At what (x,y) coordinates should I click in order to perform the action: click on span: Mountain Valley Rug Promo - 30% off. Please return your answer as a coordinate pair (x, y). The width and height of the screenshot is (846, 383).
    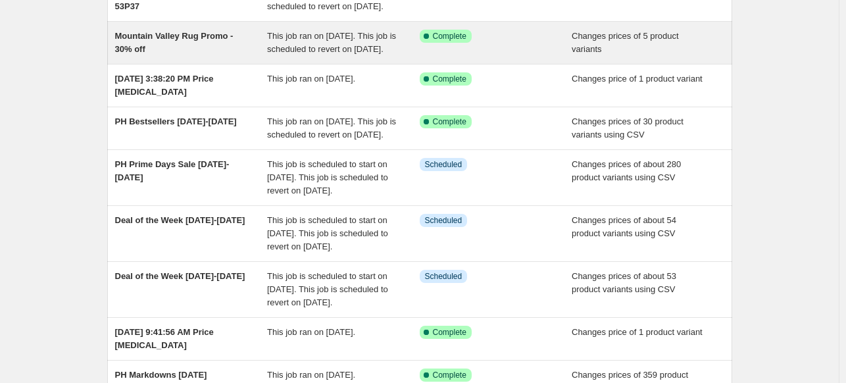
    Looking at the image, I should click on (174, 42).